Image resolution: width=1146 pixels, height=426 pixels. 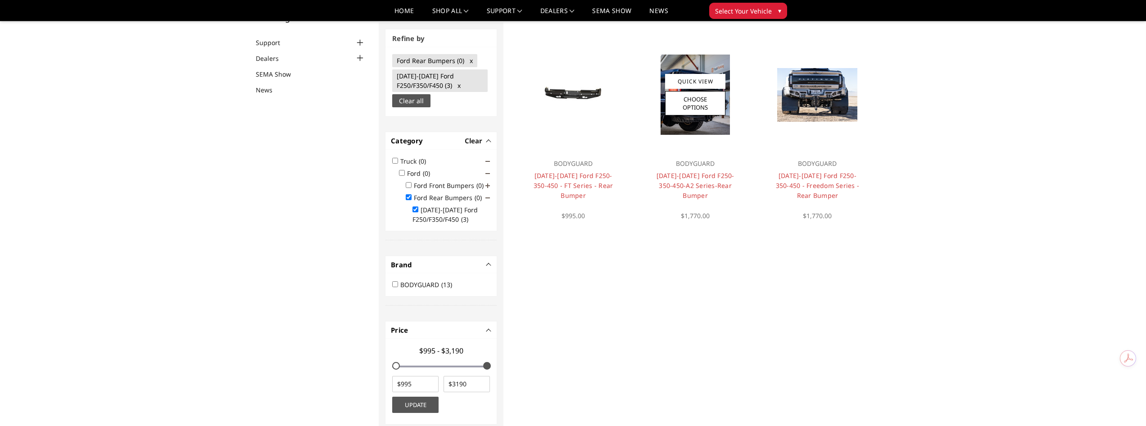 What do you see at coordinates (435, 60) in the screenshot?
I see `span: Ford Rear Bumpers (0) x` at bounding box center [435, 60].